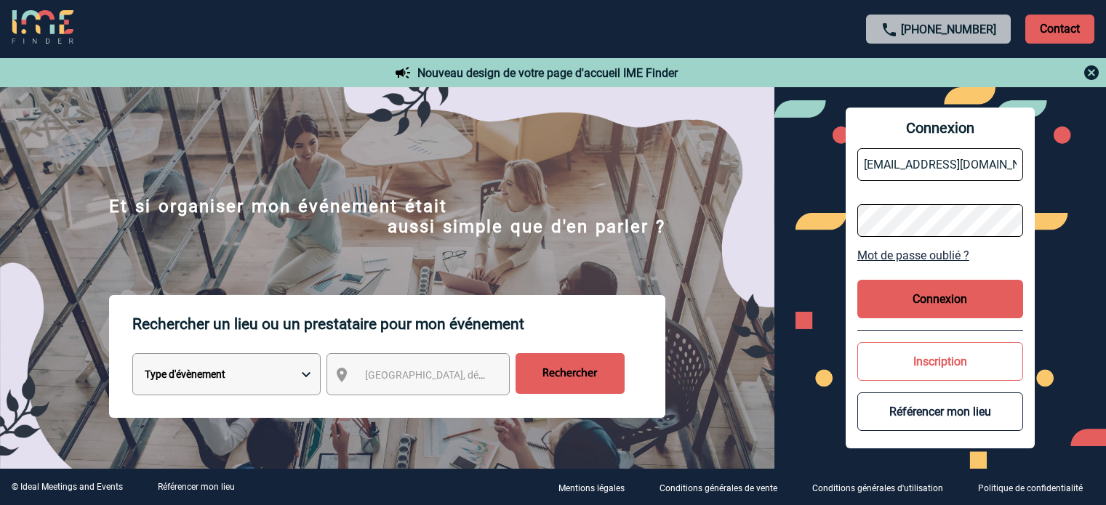 The image size is (1106, 505). Describe the element at coordinates (940, 361) in the screenshot. I see `button: Inscription` at that location.